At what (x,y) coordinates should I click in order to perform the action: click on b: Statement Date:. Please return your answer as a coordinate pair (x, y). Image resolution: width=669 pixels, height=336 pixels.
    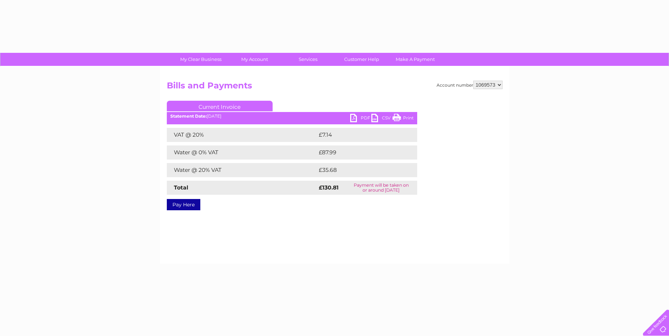
    Looking at the image, I should click on (188, 116).